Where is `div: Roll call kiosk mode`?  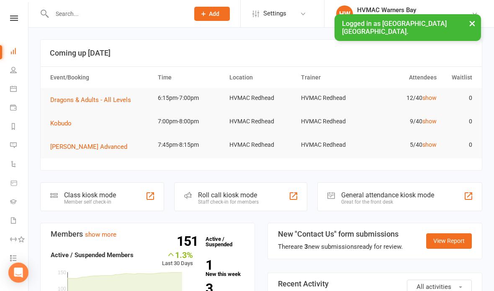
div: Roll call kiosk mode is located at coordinates (228, 195).